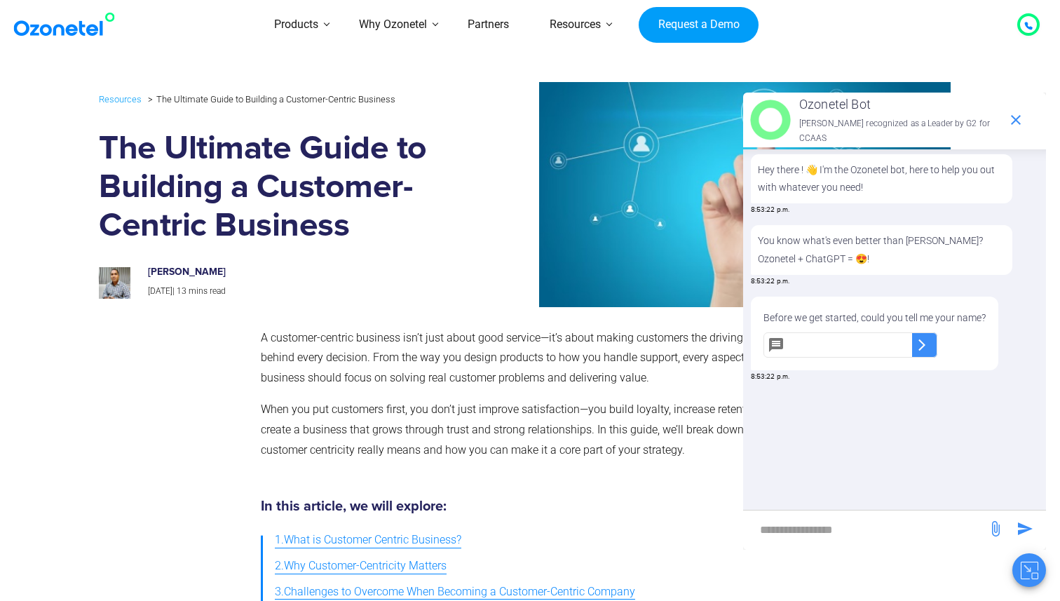 The image size is (1060, 601). Describe the element at coordinates (207, 291) in the screenshot. I see `span: mins read` at that location.